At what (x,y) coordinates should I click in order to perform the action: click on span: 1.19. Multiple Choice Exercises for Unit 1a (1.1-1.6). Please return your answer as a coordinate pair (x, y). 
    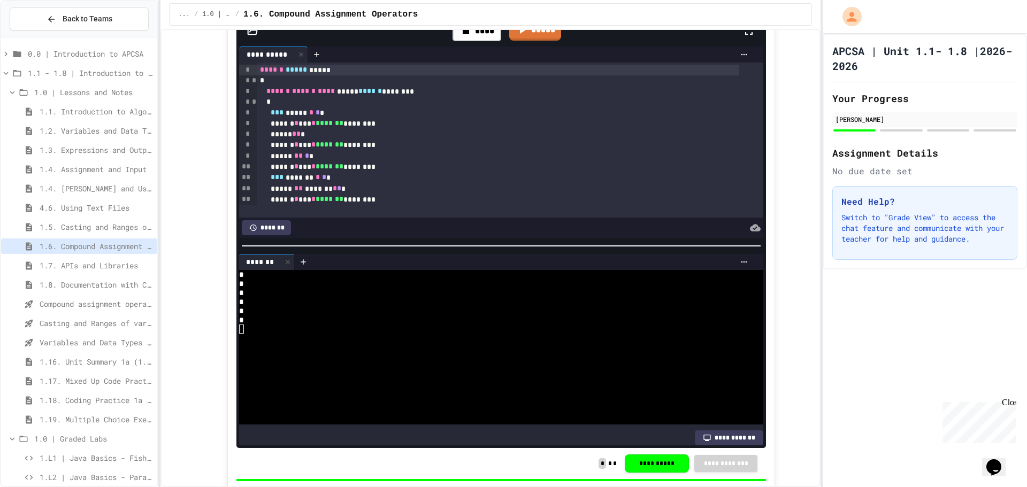
    Looking at the image, I should click on (96, 419).